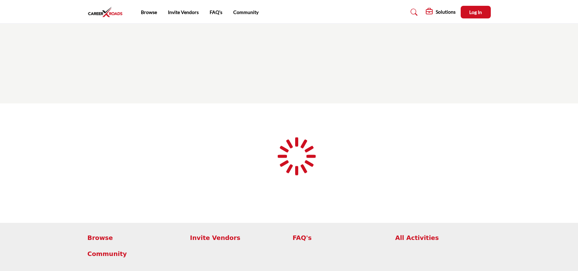 This screenshot has height=271, width=578. What do you see at coordinates (135, 238) in the screenshot?
I see `p: Browse` at bounding box center [135, 238].